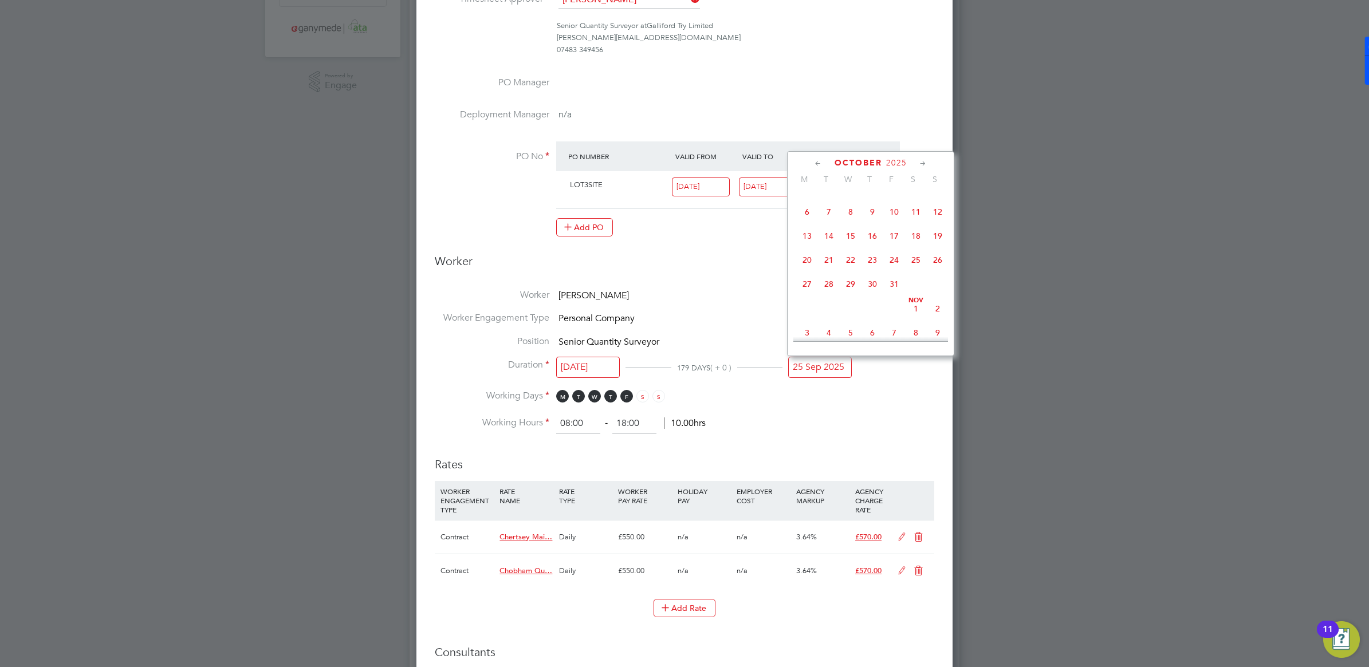 The height and width of the screenshot is (667, 1369). I want to click on span: 21, so click(829, 260).